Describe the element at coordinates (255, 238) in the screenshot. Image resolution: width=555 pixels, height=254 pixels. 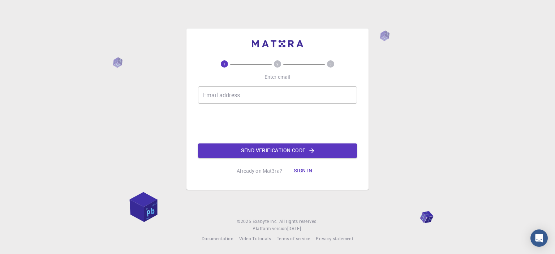
I see `span: Video Tutorials` at that location.